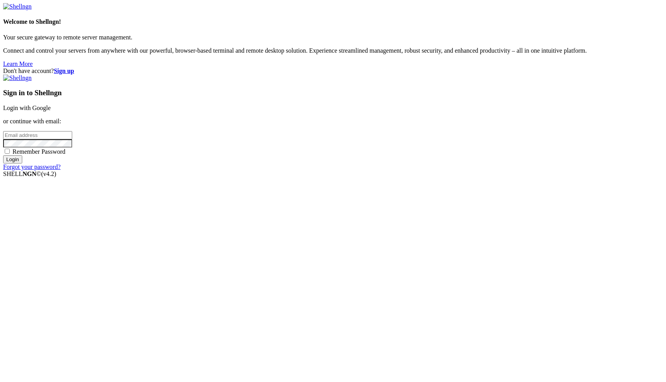 This screenshot has width=666, height=382. Describe the element at coordinates (333, 93) in the screenshot. I see `h3: Sign in to Shellngn` at that location.